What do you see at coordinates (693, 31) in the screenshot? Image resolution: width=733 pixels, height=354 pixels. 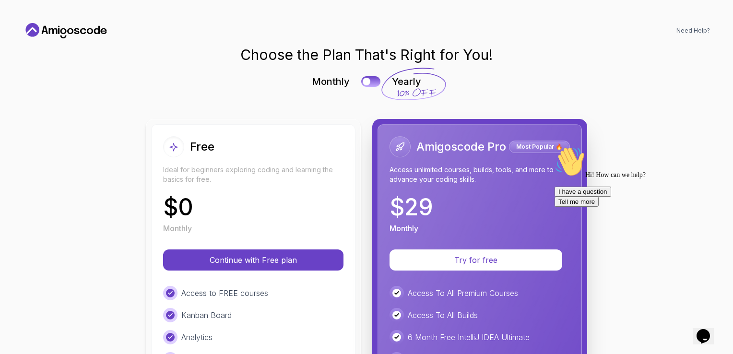 I see `a: Need Help?` at bounding box center [693, 31].